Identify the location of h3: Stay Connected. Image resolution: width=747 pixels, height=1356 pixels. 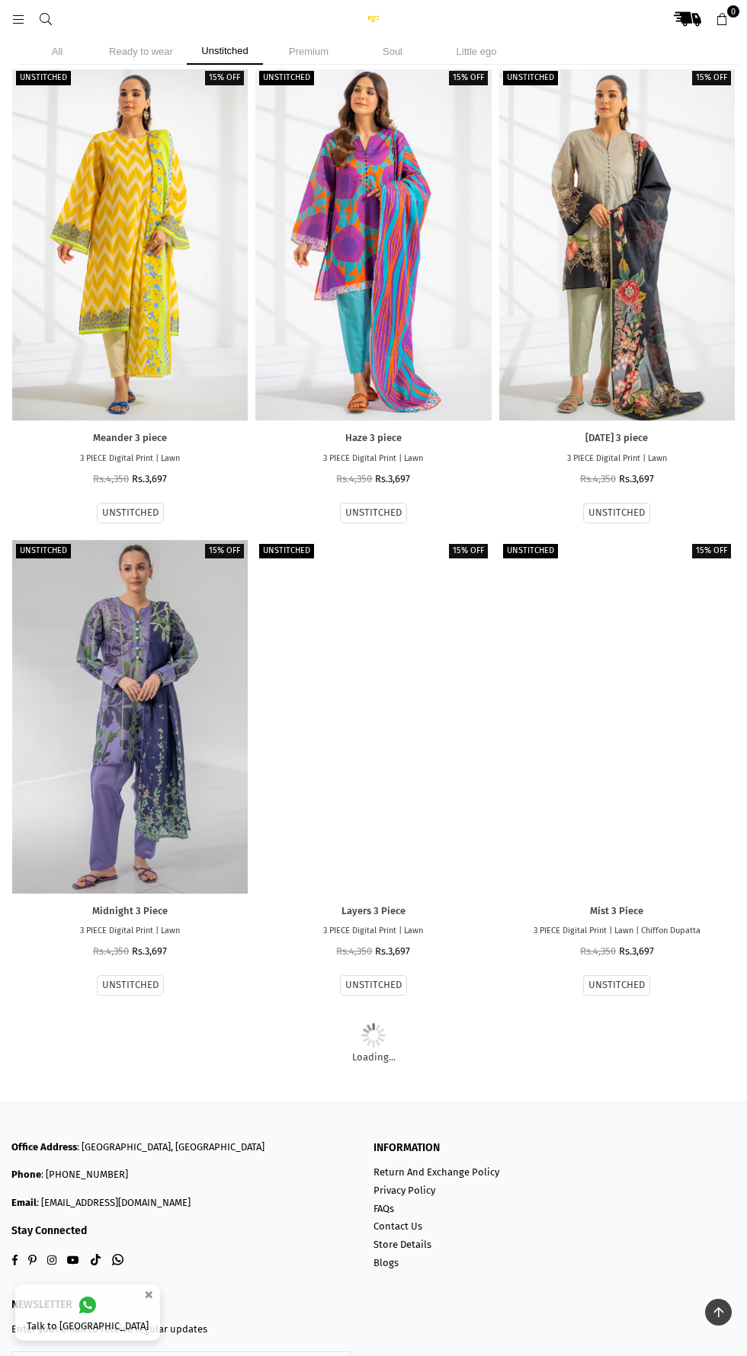
(181, 1231).